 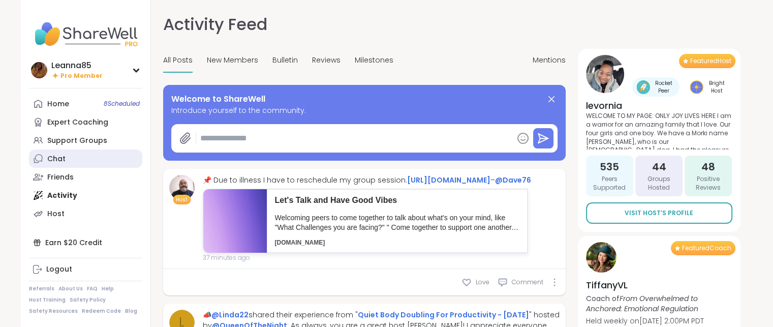 What do you see at coordinates (85, 159) in the screenshot?
I see `a: Chat` at bounding box center [85, 159].